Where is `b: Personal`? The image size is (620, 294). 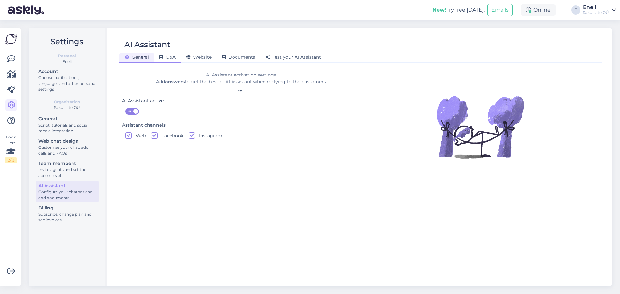
b: Personal is located at coordinates (67, 56).